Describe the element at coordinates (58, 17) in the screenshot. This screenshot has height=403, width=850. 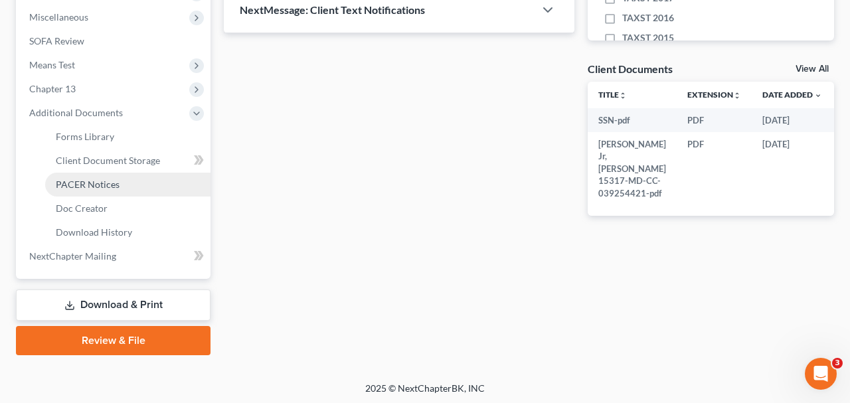
I see `span: Miscellaneous` at that location.